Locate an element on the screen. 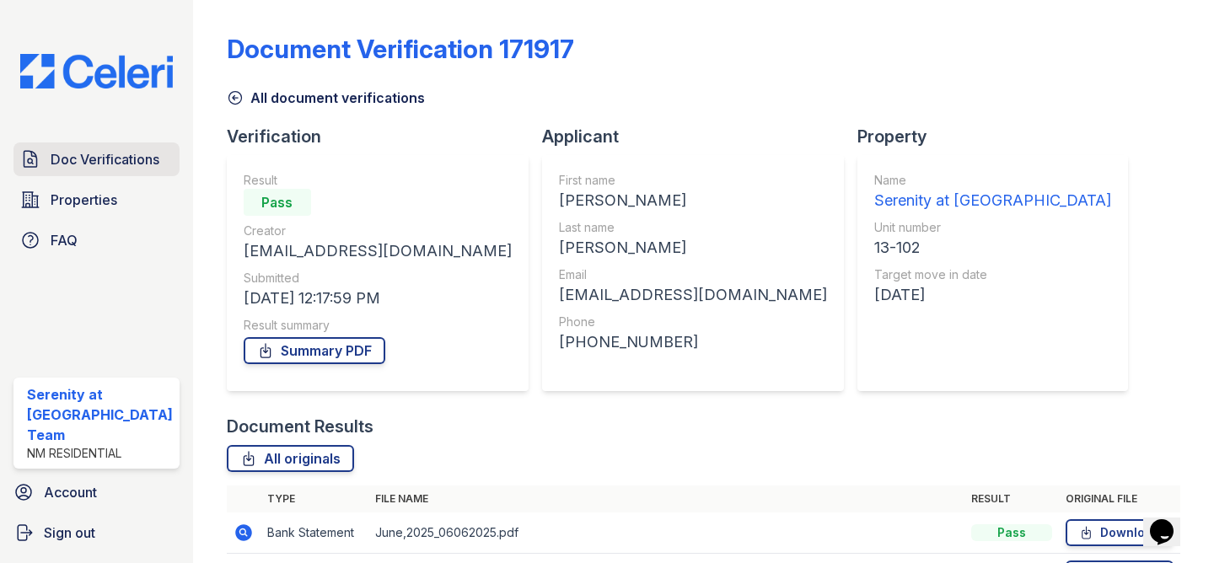 Image resolution: width=1214 pixels, height=563 pixels. div: Target move in date is located at coordinates (992, 275).